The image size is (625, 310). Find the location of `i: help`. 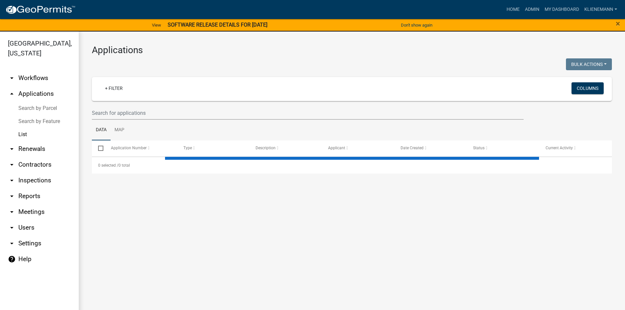

i: help is located at coordinates (12, 259).